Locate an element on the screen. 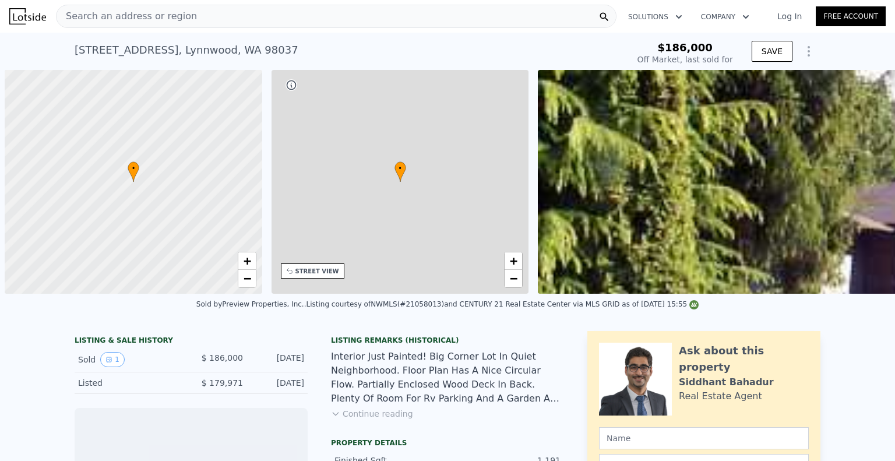 This screenshot has width=895, height=461. div: Siddhant Bahadur is located at coordinates (726, 382).